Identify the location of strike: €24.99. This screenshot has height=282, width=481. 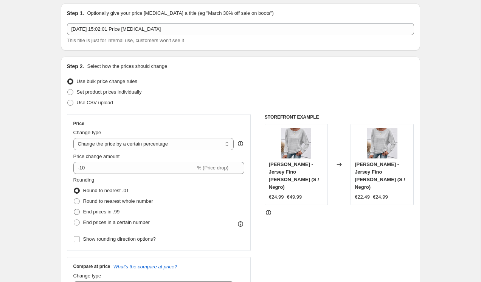
(381, 197).